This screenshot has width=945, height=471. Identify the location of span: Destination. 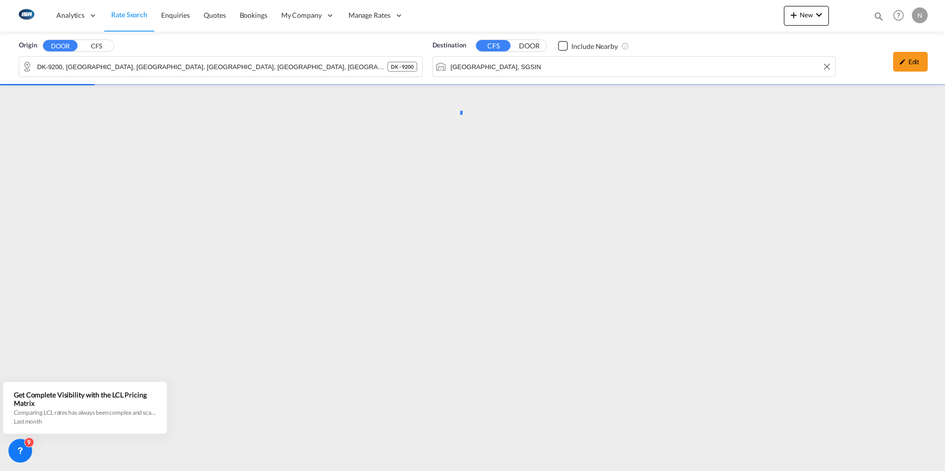
(449, 45).